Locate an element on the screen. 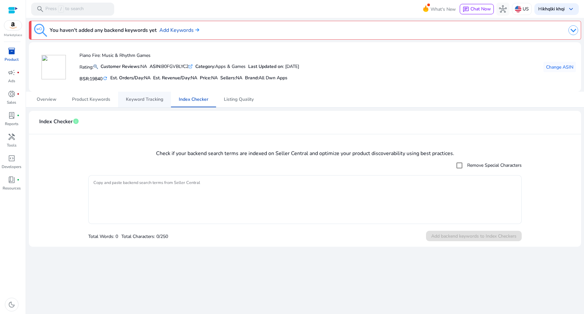 The height and width of the screenshot is (314, 584). label: Remove Special Characters is located at coordinates (494, 165).